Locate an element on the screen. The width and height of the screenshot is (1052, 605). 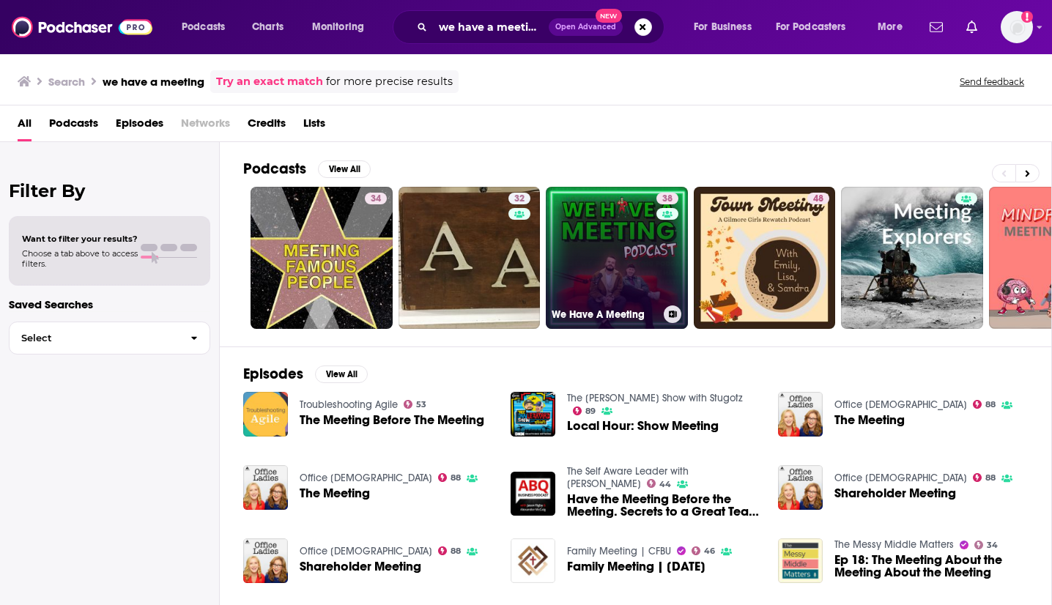
a: 46 is located at coordinates (703, 551).